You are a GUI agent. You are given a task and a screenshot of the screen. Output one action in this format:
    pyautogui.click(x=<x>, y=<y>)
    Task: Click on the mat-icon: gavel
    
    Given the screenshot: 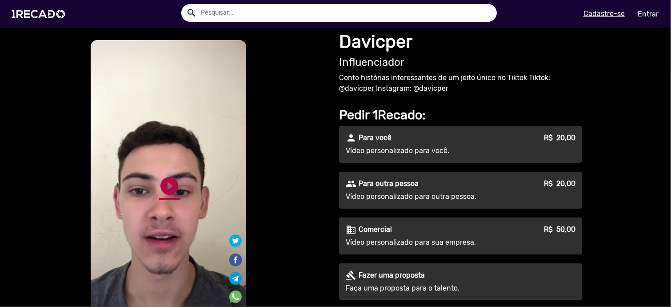 What is the action you would take?
    pyautogui.click(x=351, y=275)
    